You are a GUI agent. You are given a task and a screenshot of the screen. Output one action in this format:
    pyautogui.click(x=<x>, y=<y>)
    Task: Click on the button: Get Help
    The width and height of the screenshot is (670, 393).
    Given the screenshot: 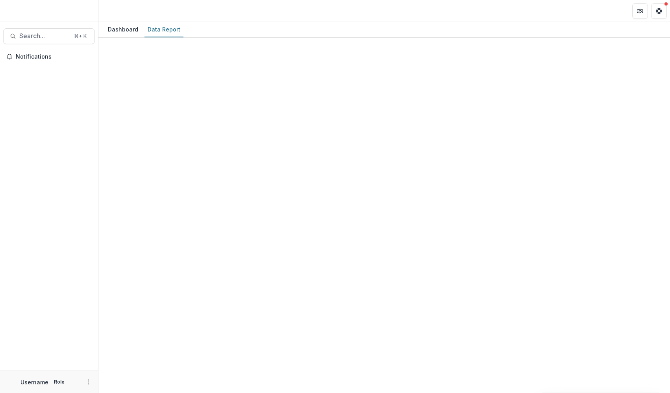 What is the action you would take?
    pyautogui.click(x=659, y=11)
    